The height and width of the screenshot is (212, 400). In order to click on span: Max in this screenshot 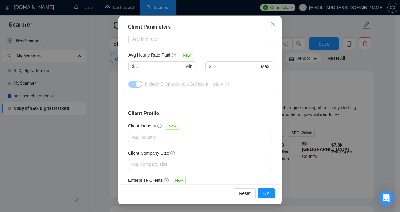, I will do `click(265, 66)`.